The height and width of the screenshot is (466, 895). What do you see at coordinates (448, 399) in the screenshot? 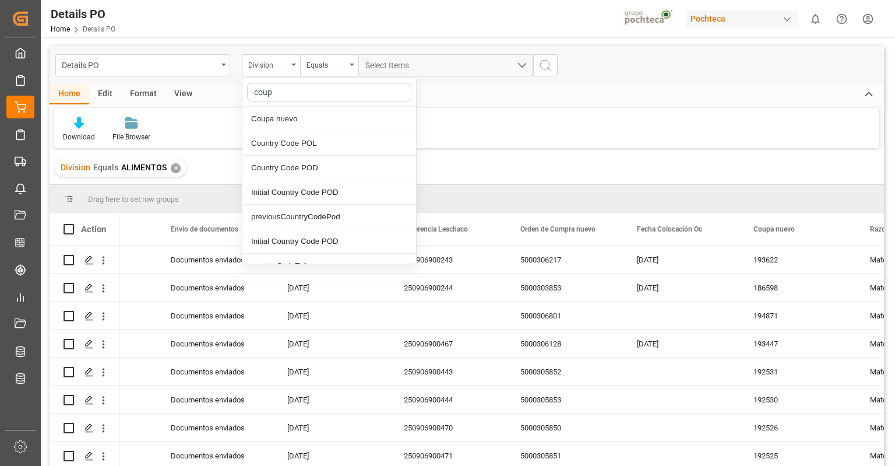
I see `div: 250906900444` at bounding box center [448, 399].